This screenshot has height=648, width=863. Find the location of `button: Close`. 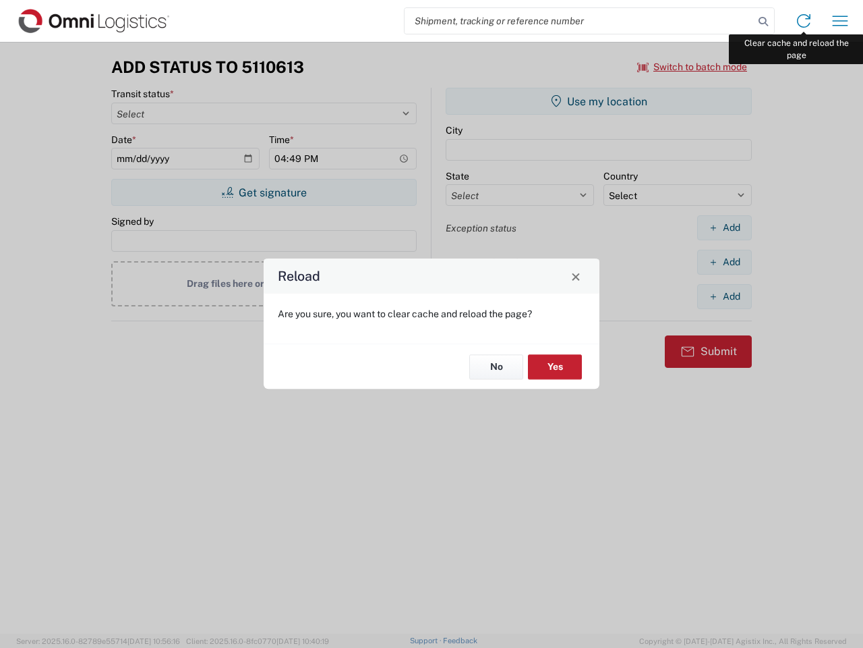

button: Close is located at coordinates (576, 276).